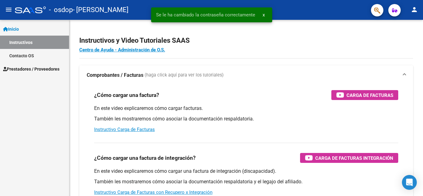  Describe the element at coordinates (127, 95) in the screenshot. I see `h3: ¿Cómo cargar una factura?` at that location.